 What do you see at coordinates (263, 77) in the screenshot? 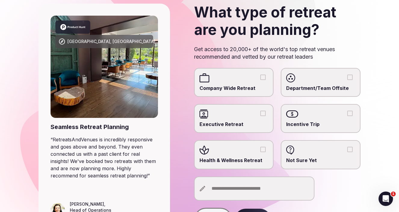
I see `button: Company Wide Retreat` at bounding box center [263, 77].